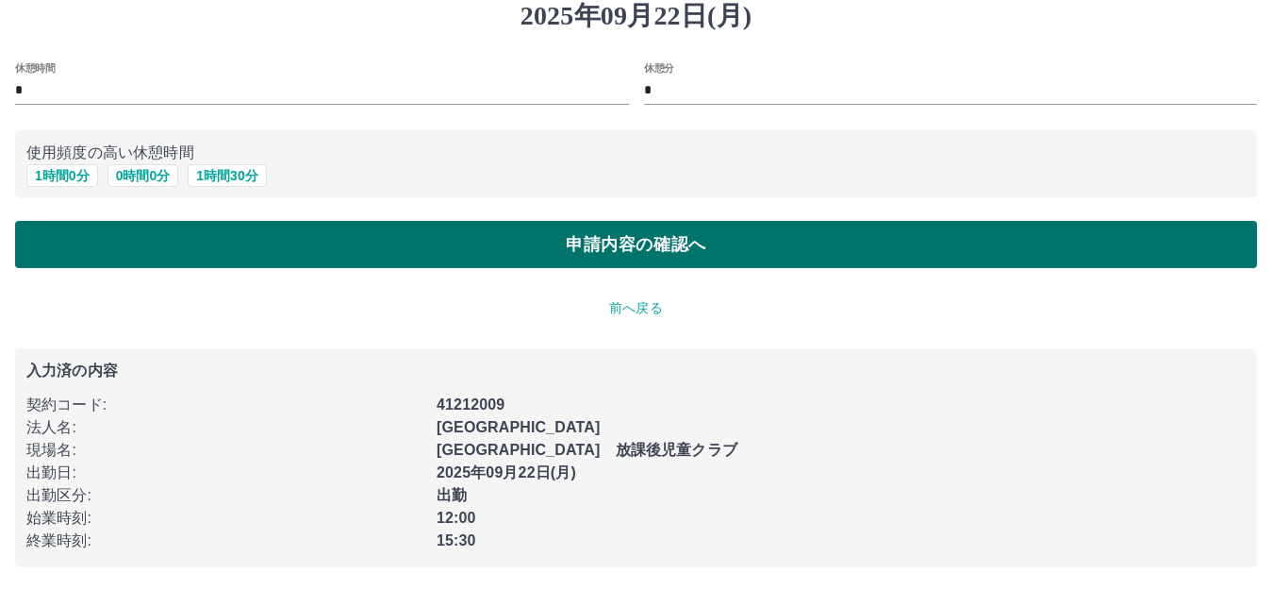 Image resolution: width=1272 pixels, height=590 pixels. I want to click on b: 2025年09月22日(月), so click(507, 472).